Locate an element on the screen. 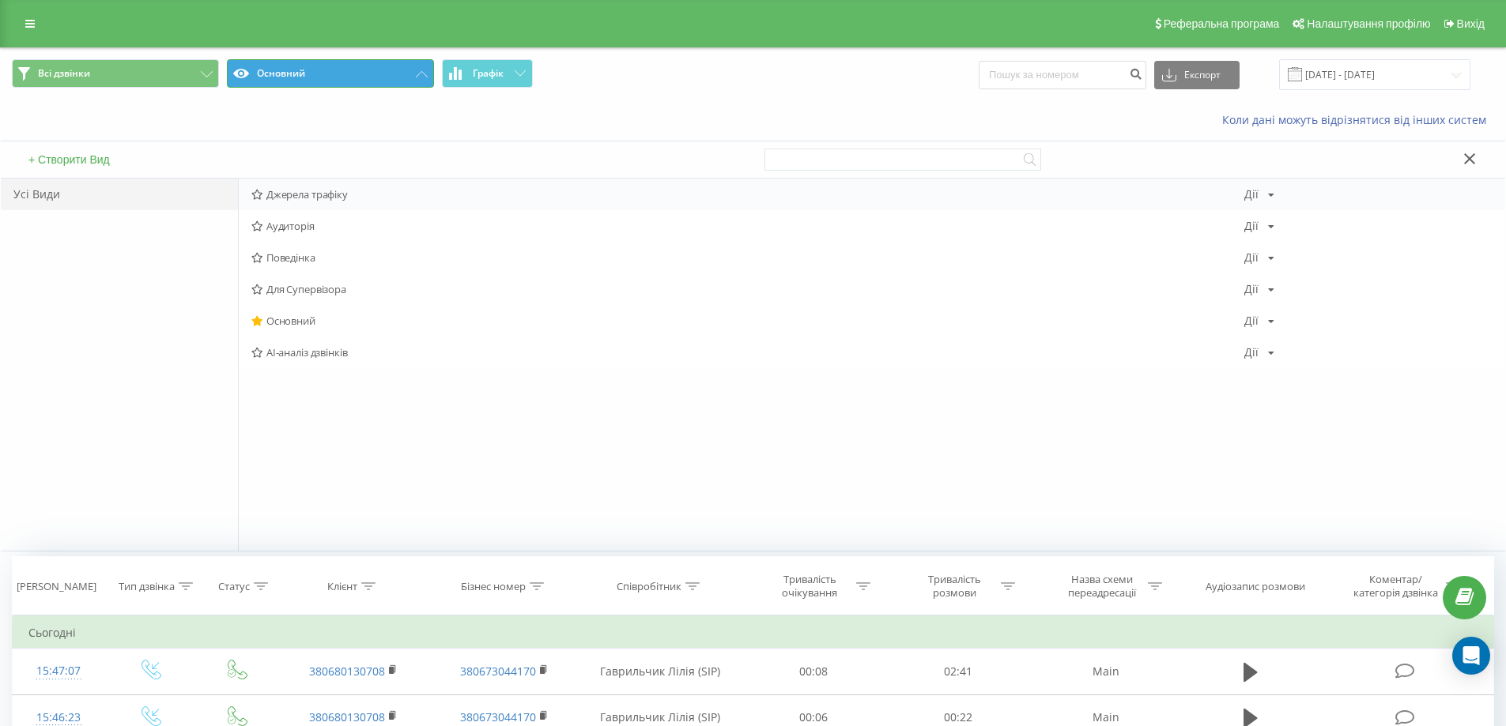 The image size is (1506, 726). div: Статус is located at coordinates (234, 586).